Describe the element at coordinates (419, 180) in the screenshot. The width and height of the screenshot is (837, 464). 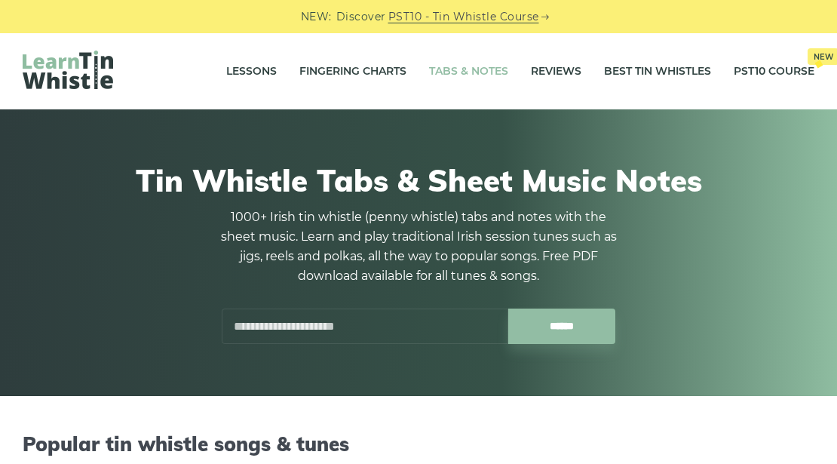
I see `h1: Tin Whistle Tabs & Sheet Music Notes` at that location.